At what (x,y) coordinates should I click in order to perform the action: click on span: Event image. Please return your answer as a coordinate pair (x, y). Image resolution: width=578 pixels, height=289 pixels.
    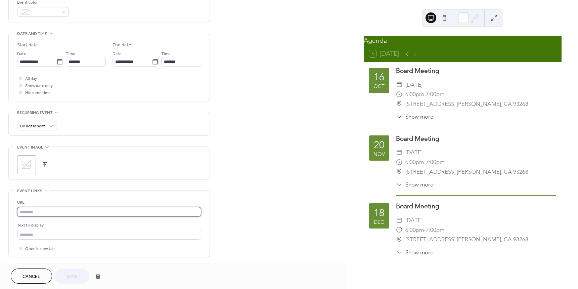
    Looking at the image, I should click on (30, 147).